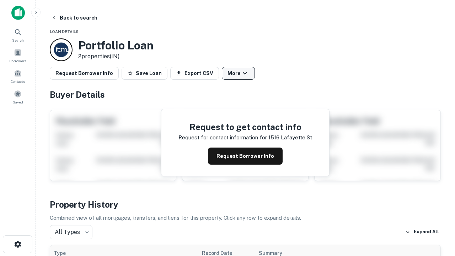 The width and height of the screenshot is (455, 256). I want to click on p: Combined view of all mortgages, transfers, and liens for this property. Click any row to expand d..., so click(246, 218).